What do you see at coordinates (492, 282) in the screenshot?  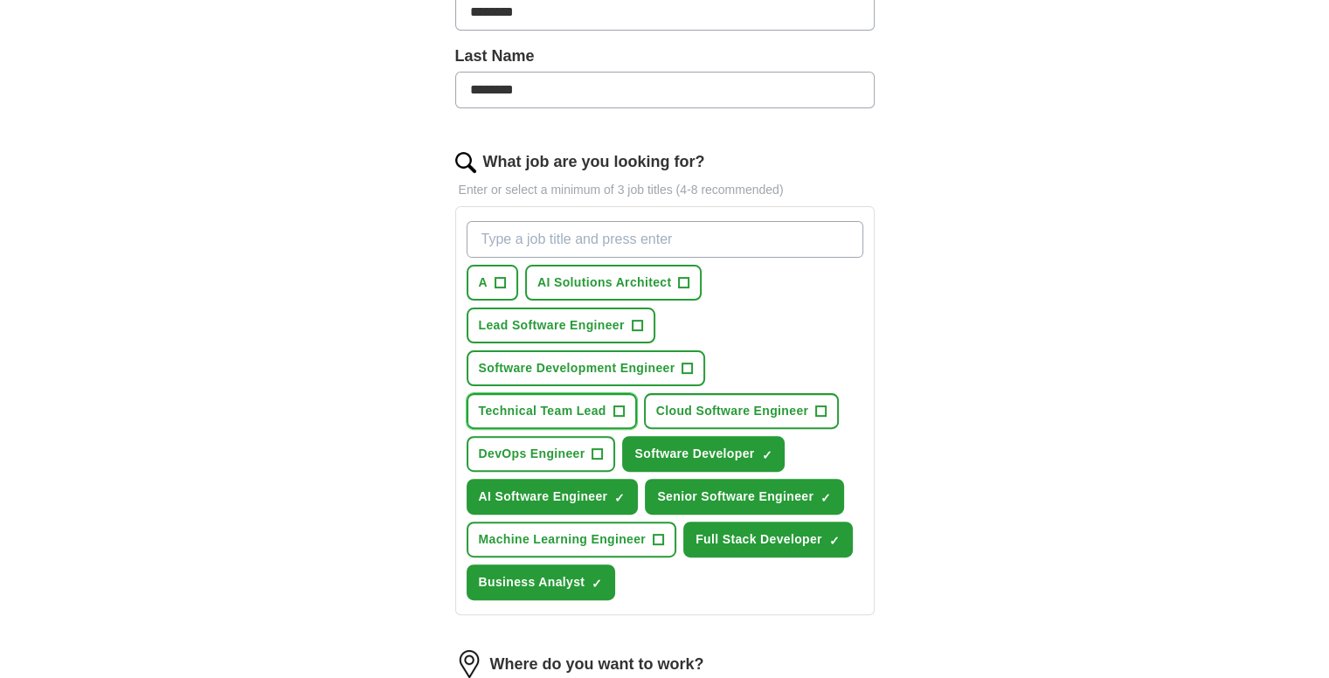 I see `button: A` at bounding box center [492, 282].